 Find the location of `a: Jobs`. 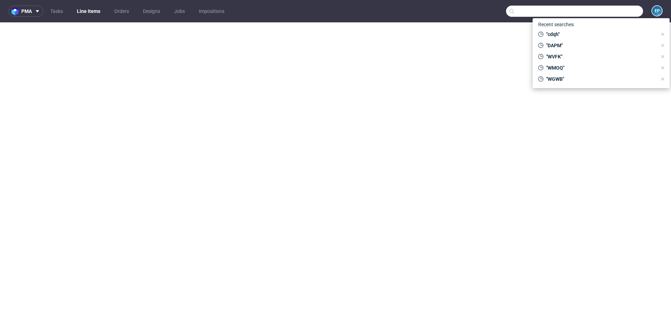

a: Jobs is located at coordinates (179, 11).